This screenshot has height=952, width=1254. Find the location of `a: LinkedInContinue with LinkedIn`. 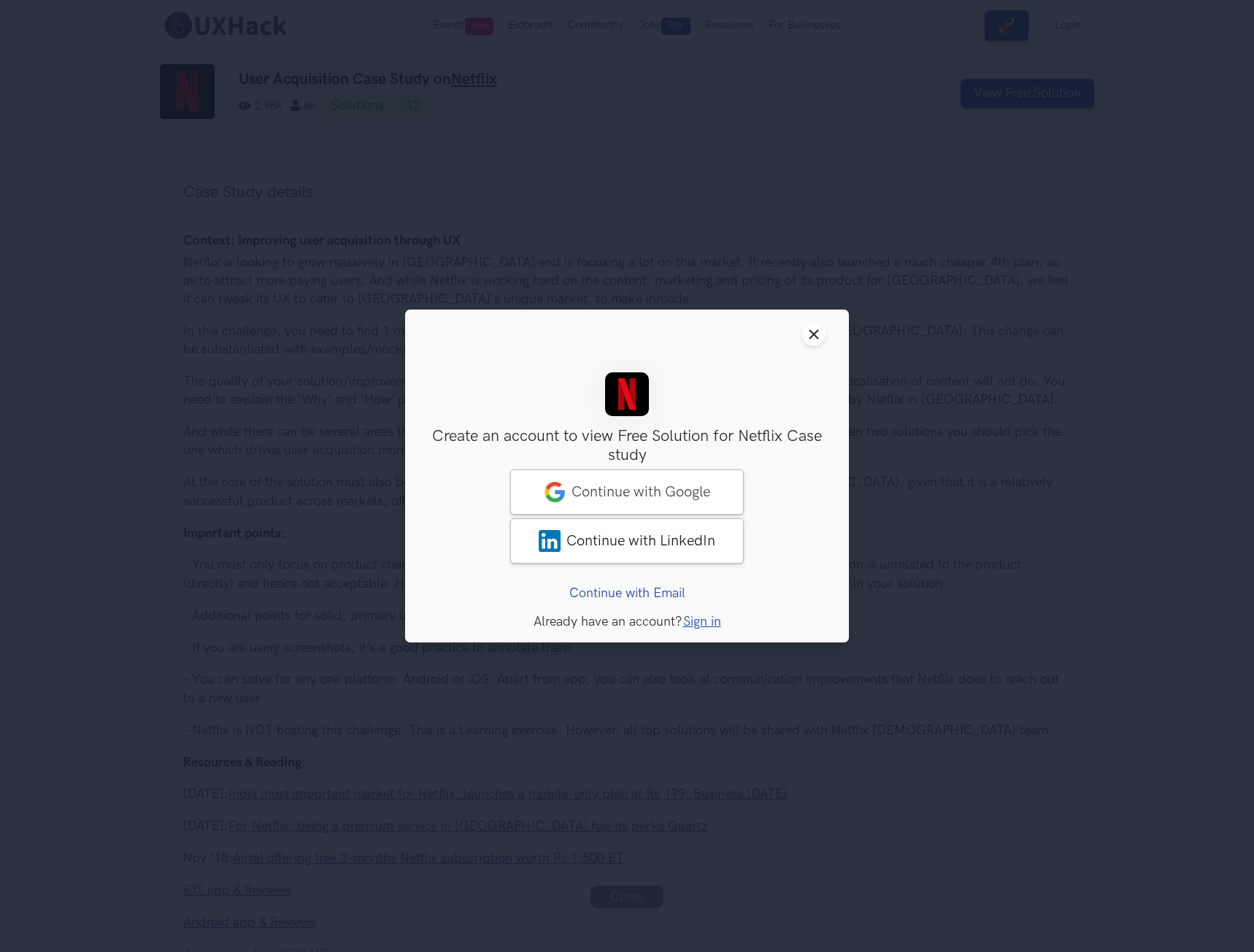

a: LinkedInContinue with LinkedIn is located at coordinates (627, 541).